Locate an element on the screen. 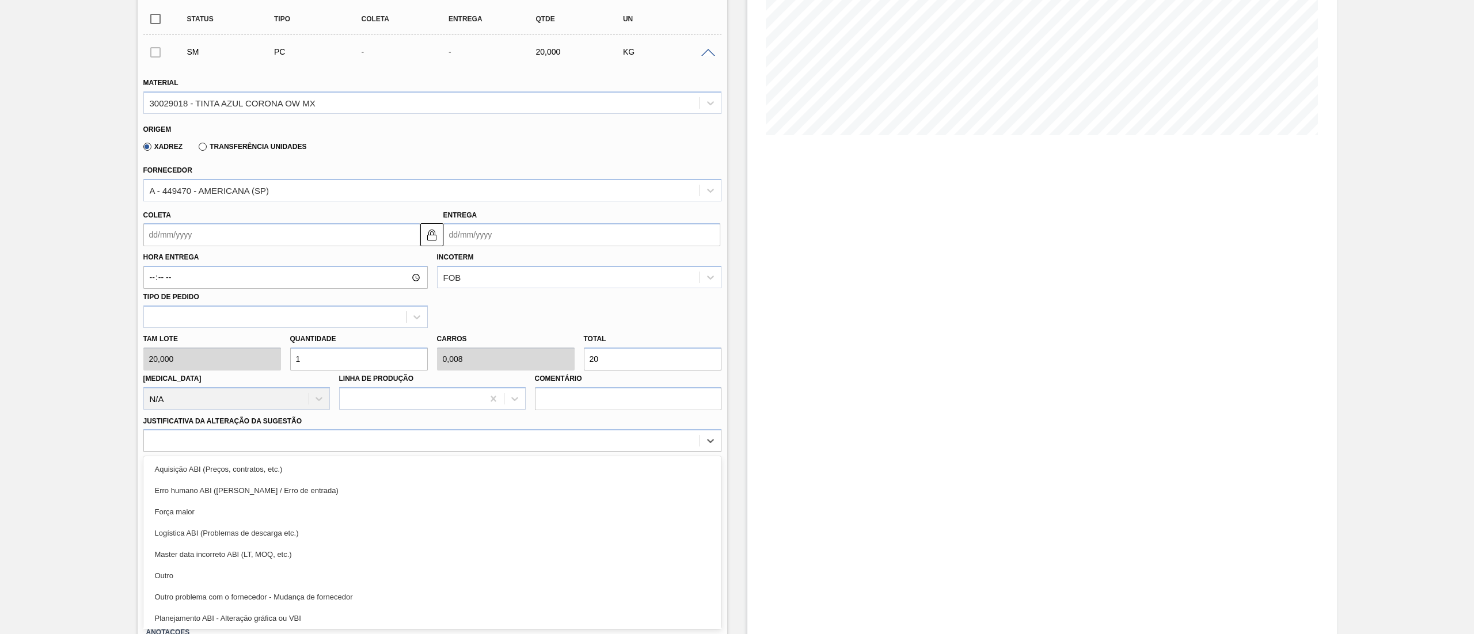 Image resolution: width=1474 pixels, height=634 pixels. label: Justificativa da Alteração da Sugestão is located at coordinates (223, 421).